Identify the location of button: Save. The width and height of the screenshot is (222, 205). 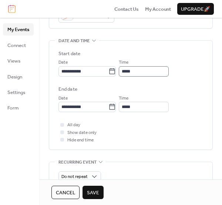
(93, 193).